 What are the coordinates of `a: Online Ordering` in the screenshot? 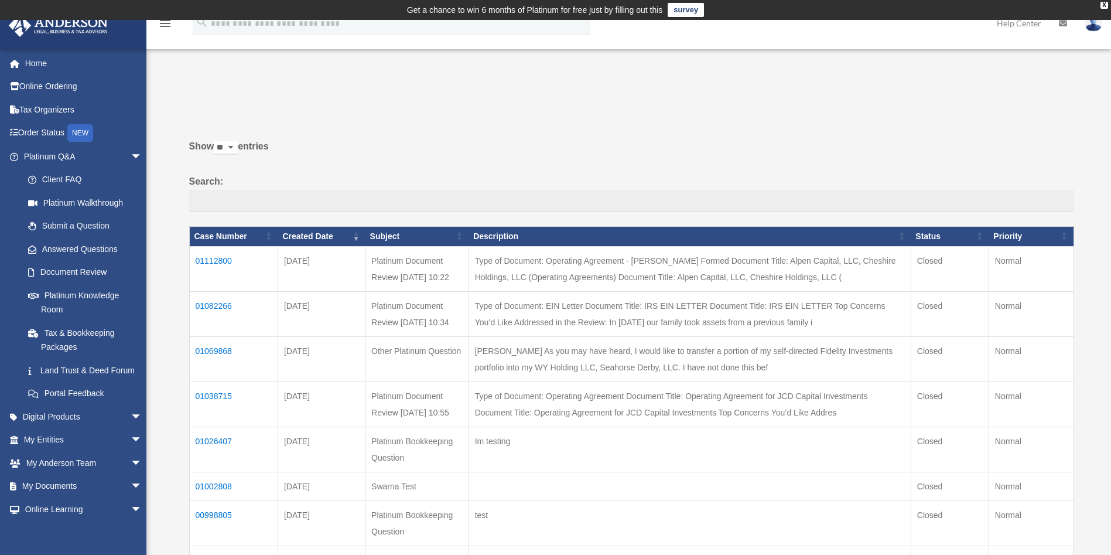 It's located at (84, 87).